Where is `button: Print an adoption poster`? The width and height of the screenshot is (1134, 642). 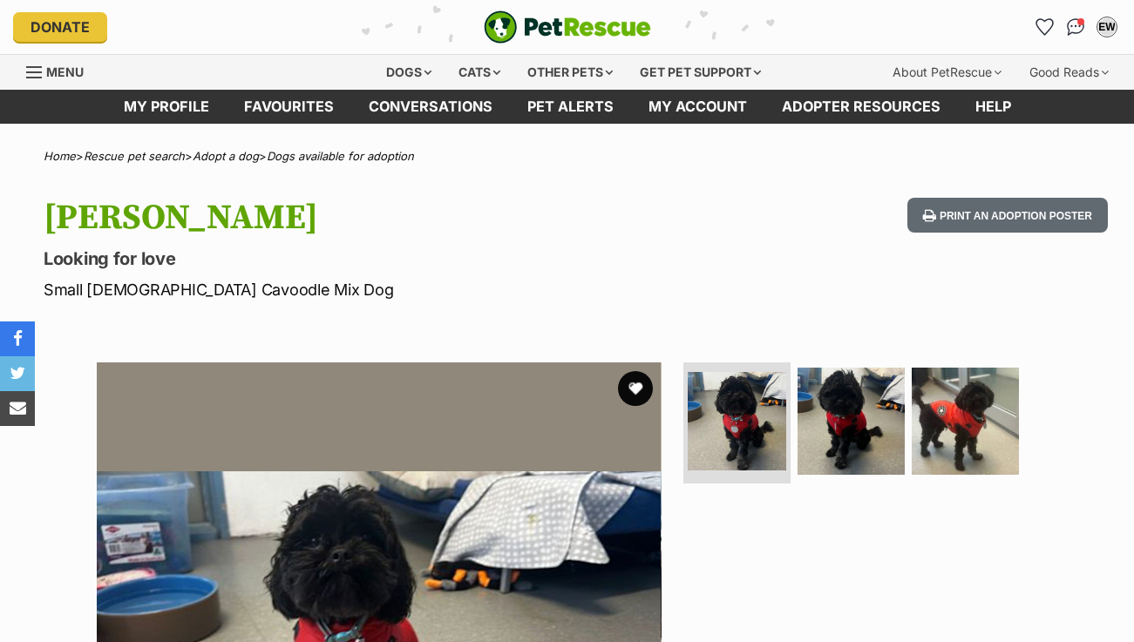
button: Print an adoption poster is located at coordinates (1007, 215).